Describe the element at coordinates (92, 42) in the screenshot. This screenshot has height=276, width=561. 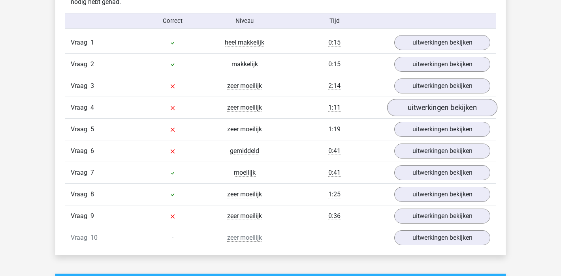
I see `span: 1` at that location.